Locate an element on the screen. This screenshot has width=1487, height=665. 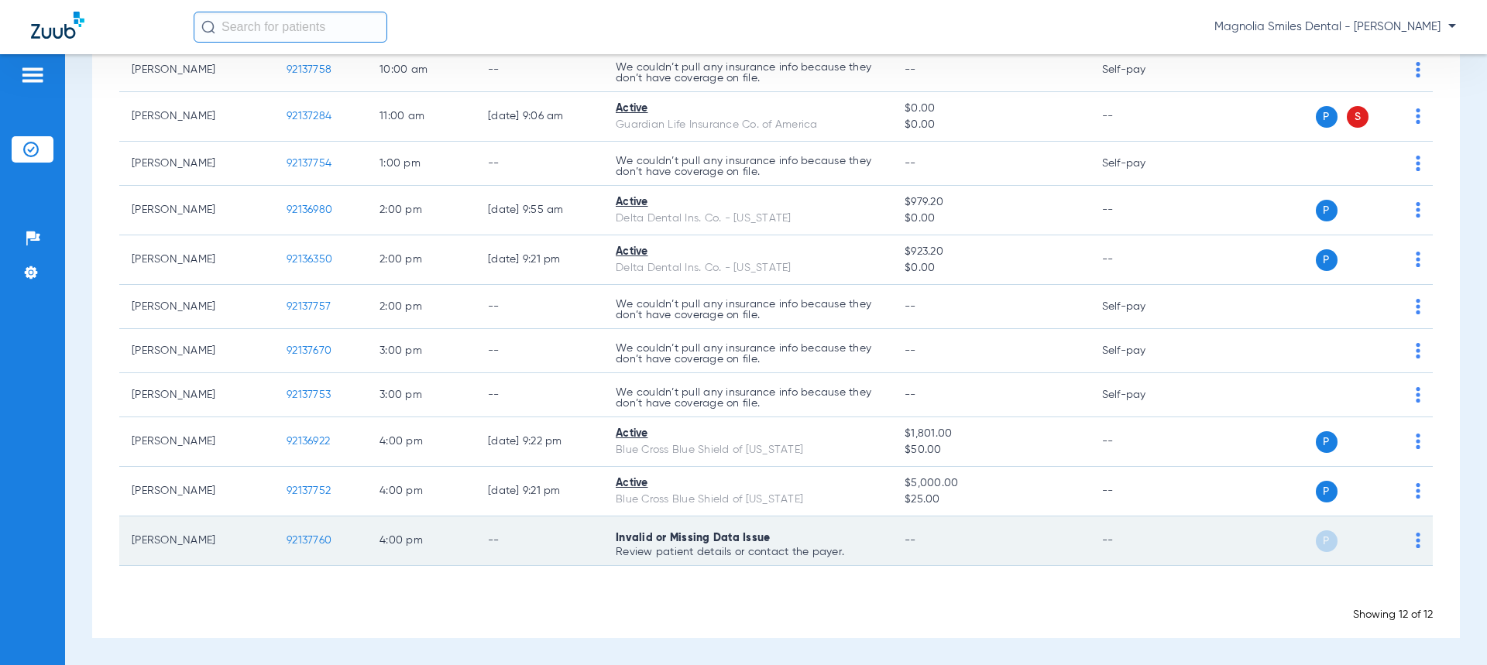
span: 92137754 is located at coordinates (309, 163).